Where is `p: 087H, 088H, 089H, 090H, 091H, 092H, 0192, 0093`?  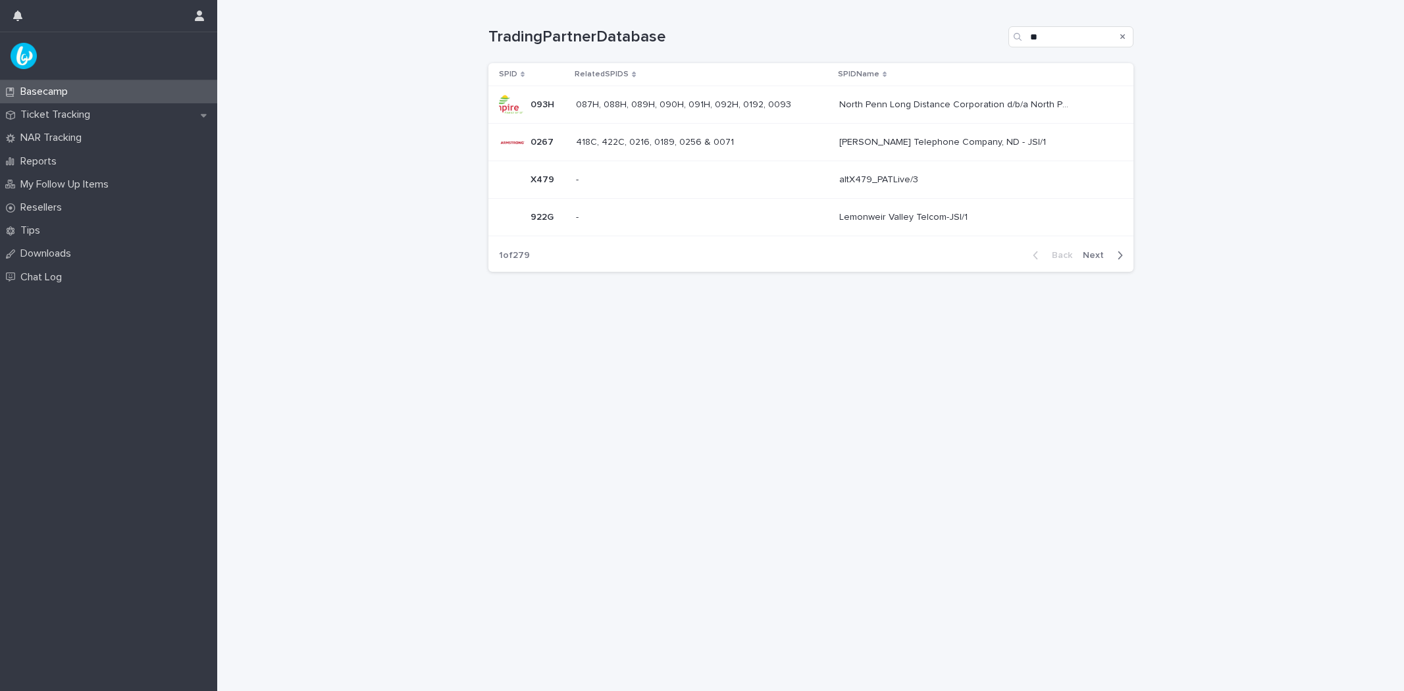
p: 087H, 088H, 089H, 090H, 091H, 092H, 0192, 0093 is located at coordinates (685, 103).